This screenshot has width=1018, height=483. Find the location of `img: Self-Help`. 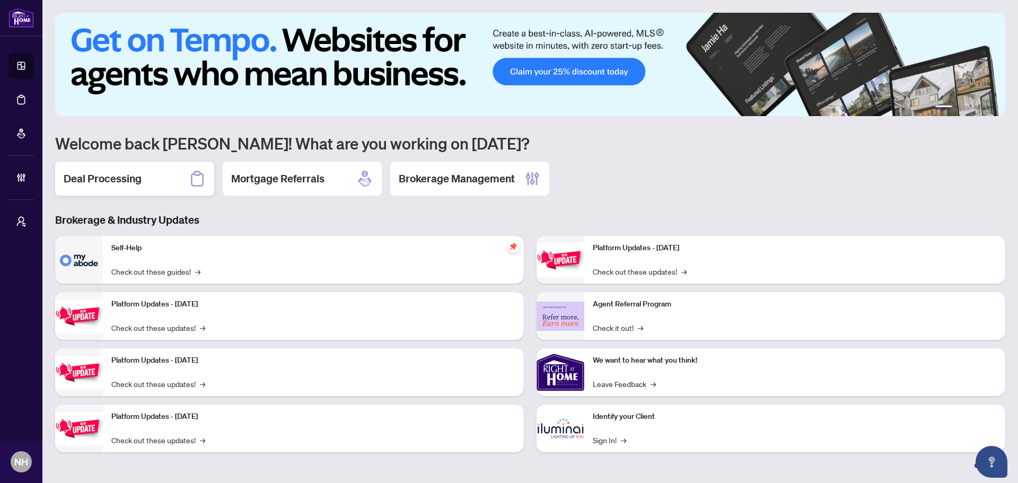

img: Self-Help is located at coordinates (79, 260).